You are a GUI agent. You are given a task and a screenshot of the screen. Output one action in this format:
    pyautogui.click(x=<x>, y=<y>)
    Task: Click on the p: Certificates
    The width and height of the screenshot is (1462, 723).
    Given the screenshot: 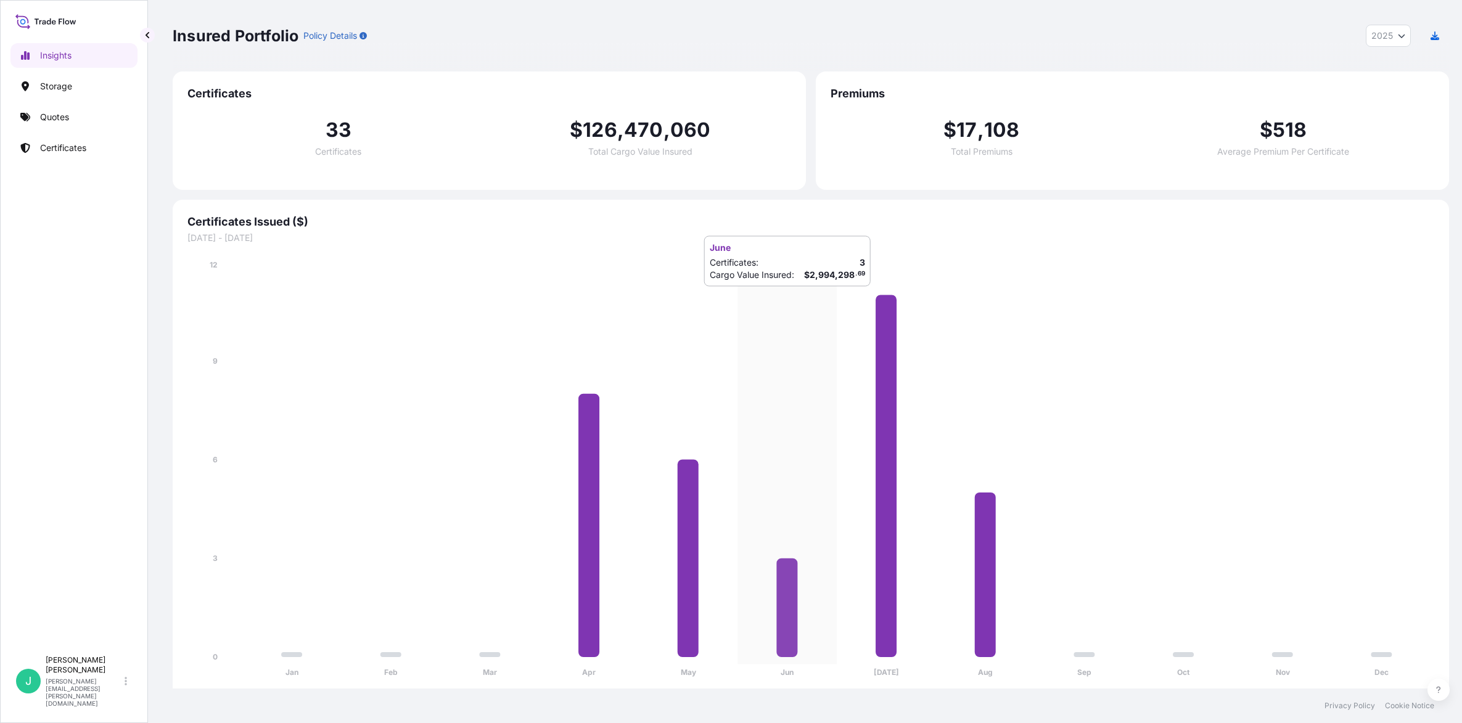 What is the action you would take?
    pyautogui.click(x=63, y=148)
    